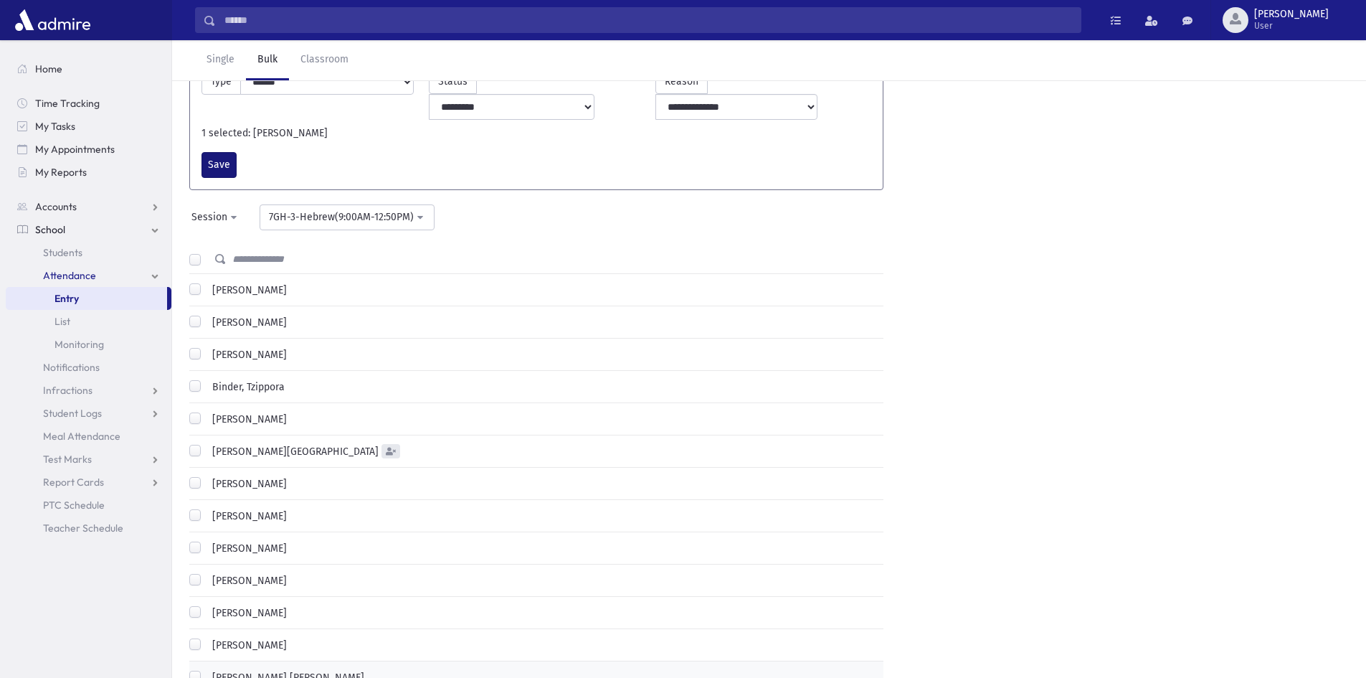 The height and width of the screenshot is (678, 1366). Describe the element at coordinates (88, 229) in the screenshot. I see `a: School` at that location.